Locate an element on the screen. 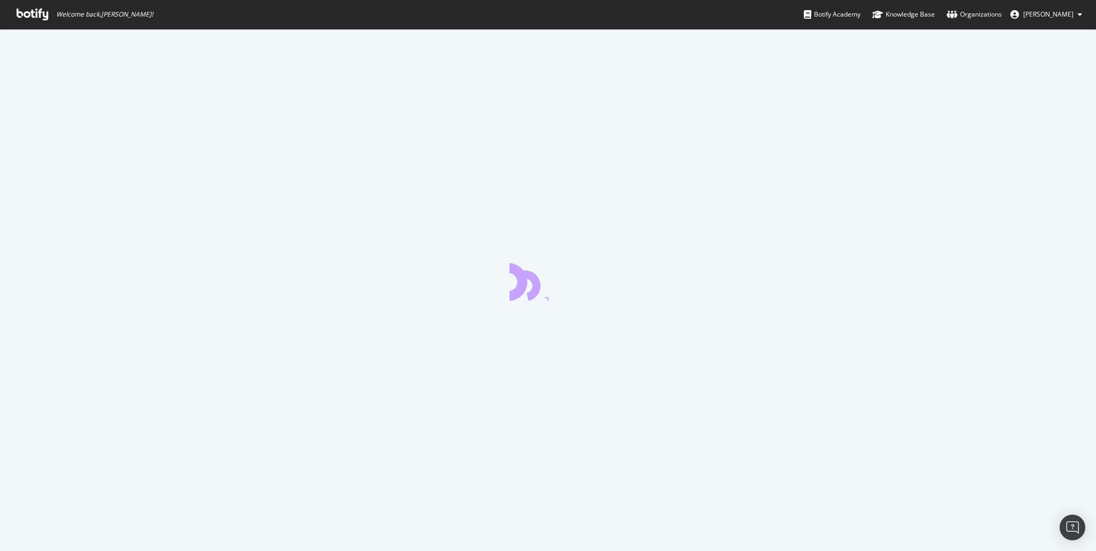 This screenshot has height=551, width=1096. div: animation is located at coordinates (548, 281).